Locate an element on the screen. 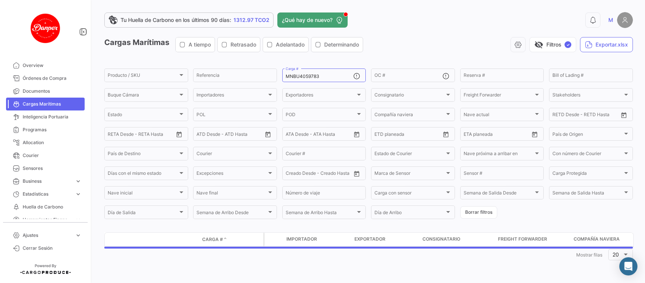 The height and width of the screenshot is (283, 645). a: Allocation is located at coordinates (45, 143).